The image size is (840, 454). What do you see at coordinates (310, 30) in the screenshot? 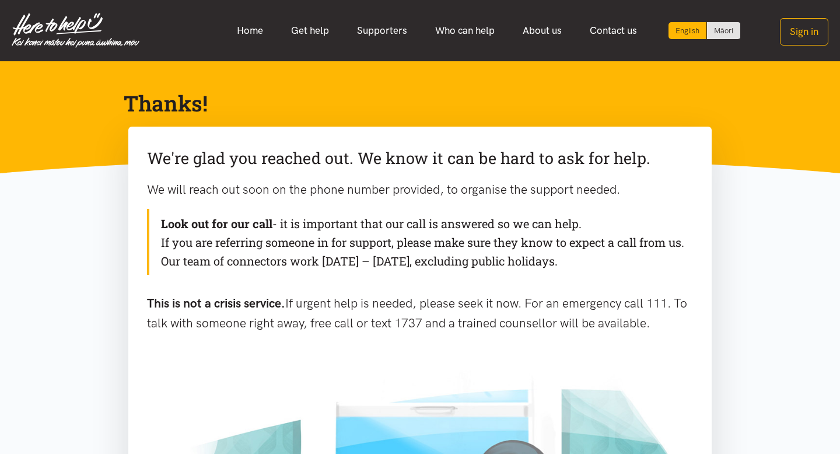
I see `a: Get help` at bounding box center [310, 30].